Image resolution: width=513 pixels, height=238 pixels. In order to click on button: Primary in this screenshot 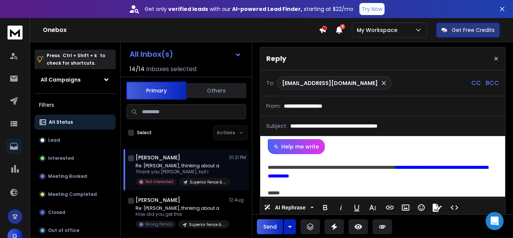, I will do `click(156, 90)`.